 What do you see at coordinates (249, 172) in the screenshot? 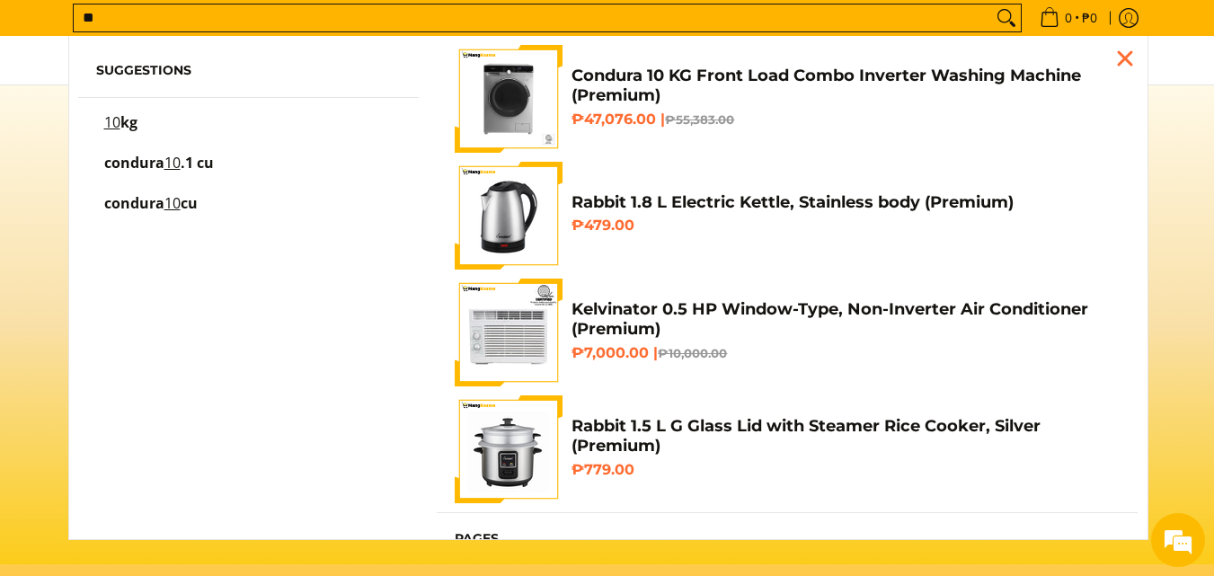
I see `a: condura 10.1 cu` at bounding box center [249, 172].